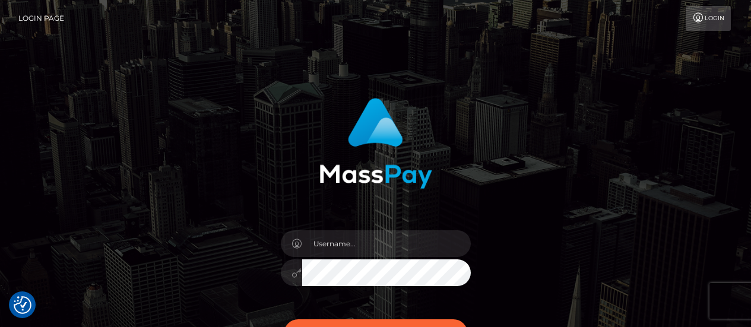 The width and height of the screenshot is (751, 327). Describe the element at coordinates (41, 18) in the screenshot. I see `a: Login Page` at that location.